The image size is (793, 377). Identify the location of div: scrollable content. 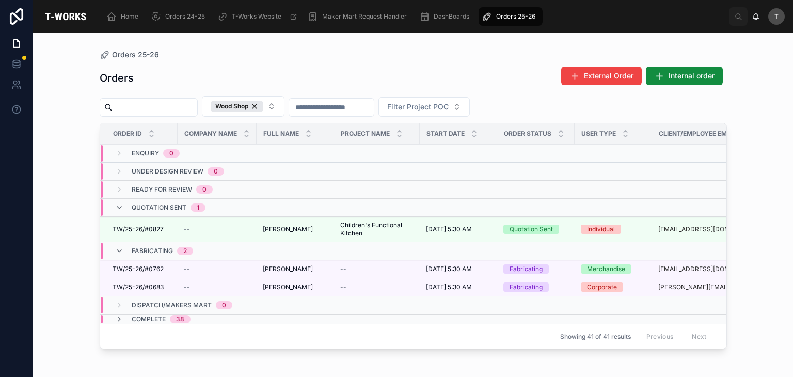
(413, 17).